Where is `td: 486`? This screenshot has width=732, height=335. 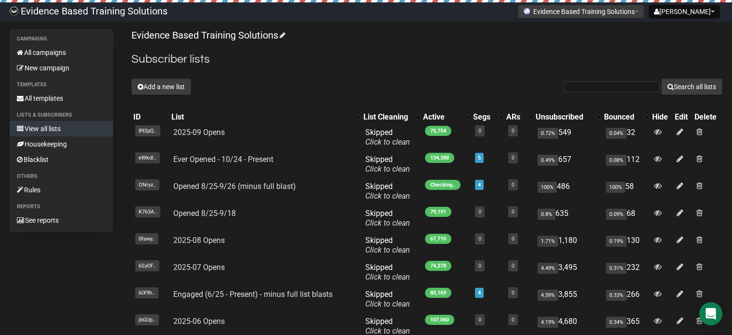 td: 486 is located at coordinates (568, 191).